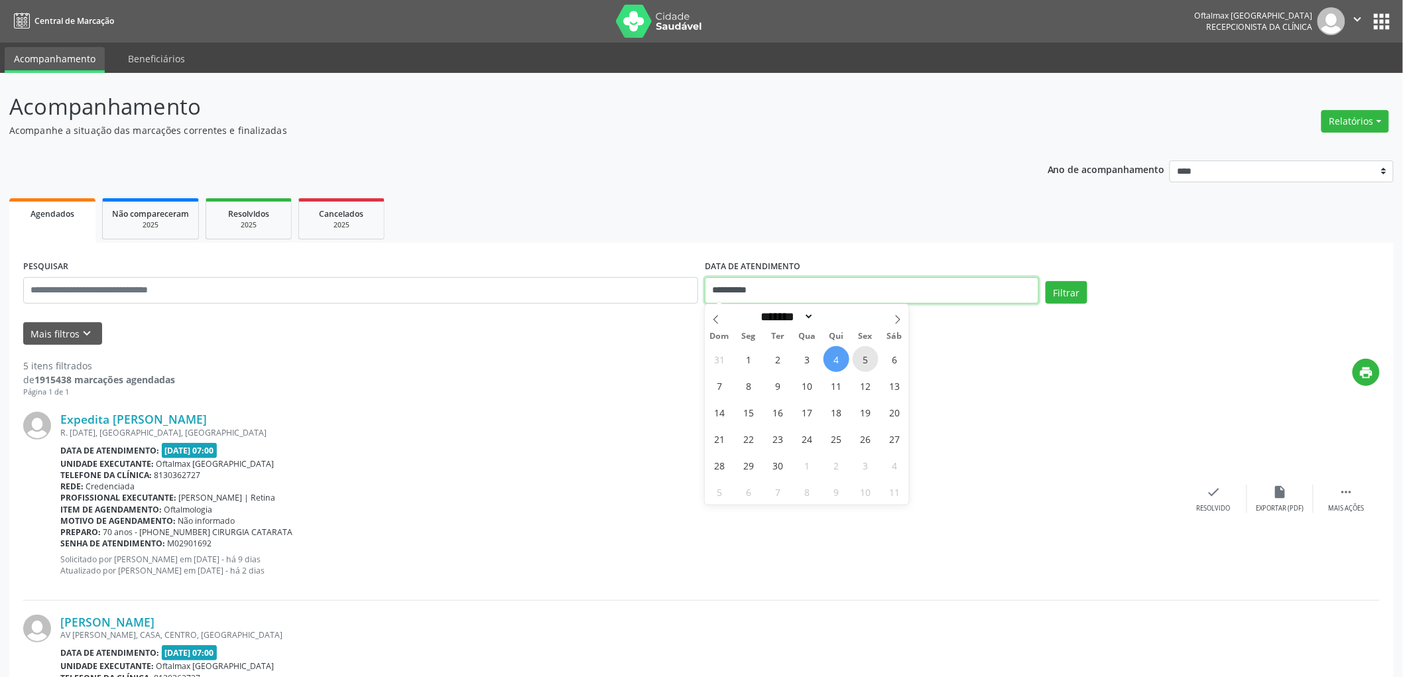 The width and height of the screenshot is (1403, 677). Describe the element at coordinates (778, 491) in the screenshot. I see `span: Outubro 7, 2025` at that location.